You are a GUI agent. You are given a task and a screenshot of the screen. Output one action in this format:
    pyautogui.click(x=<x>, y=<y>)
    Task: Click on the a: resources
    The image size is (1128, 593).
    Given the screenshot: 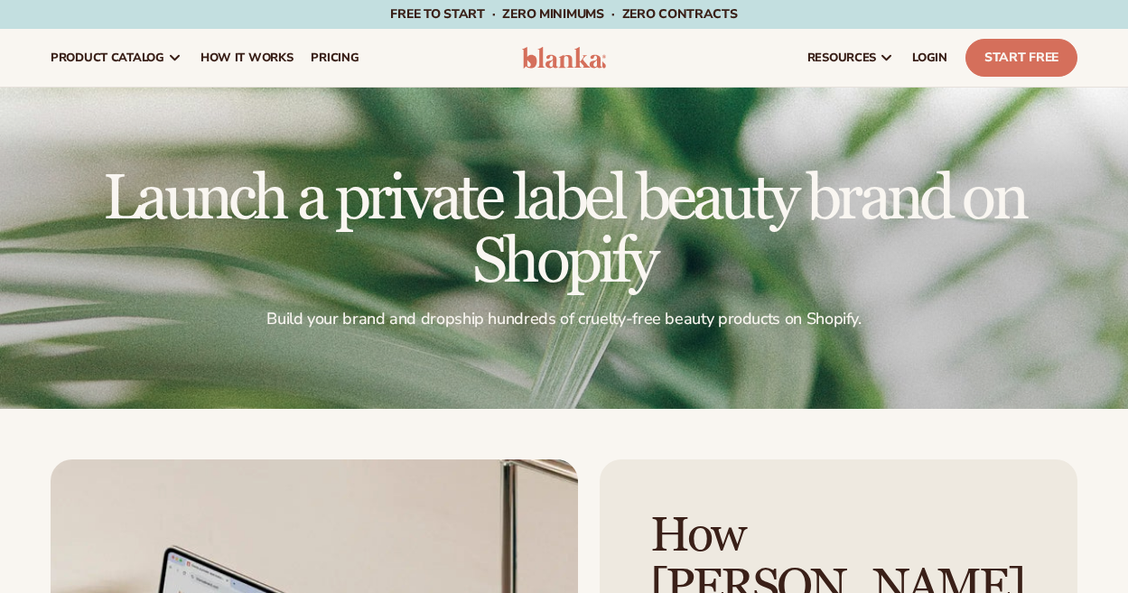 What is the action you would take?
    pyautogui.click(x=851, y=58)
    